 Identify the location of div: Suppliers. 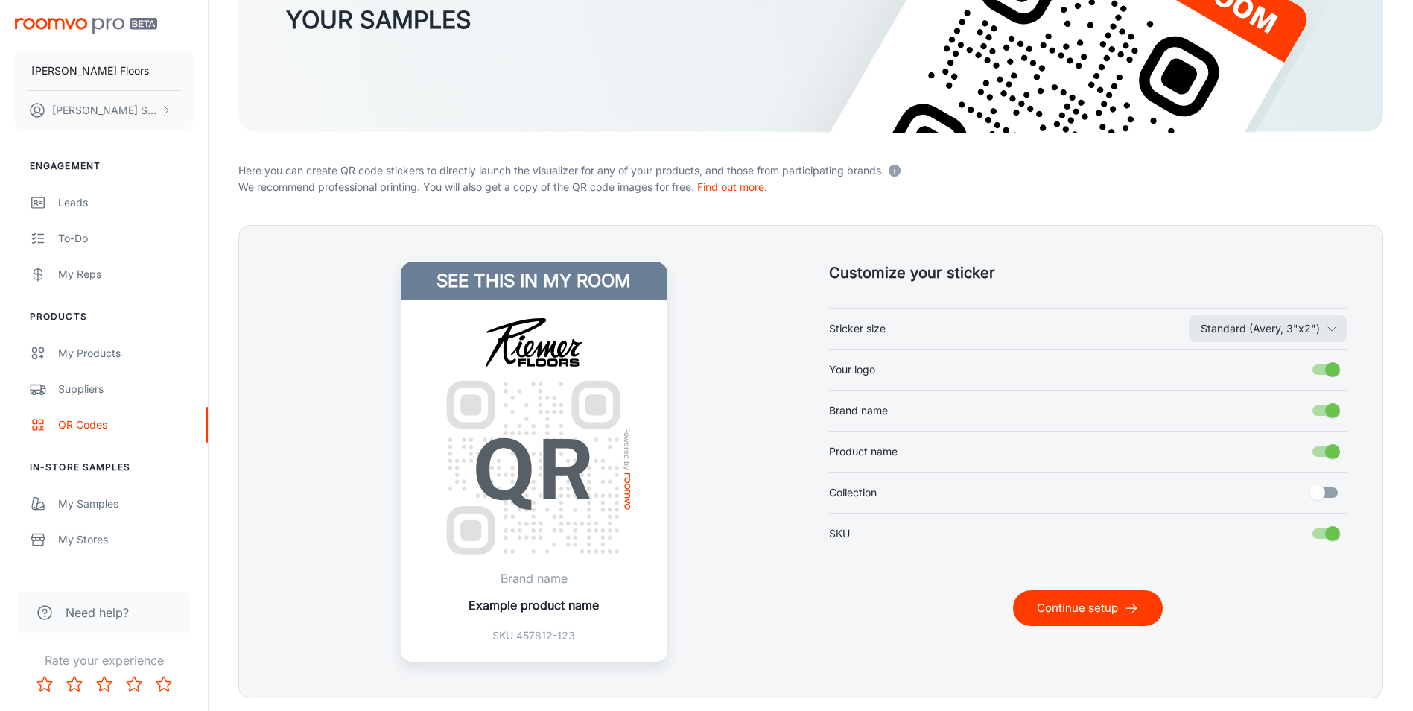
(125, 389).